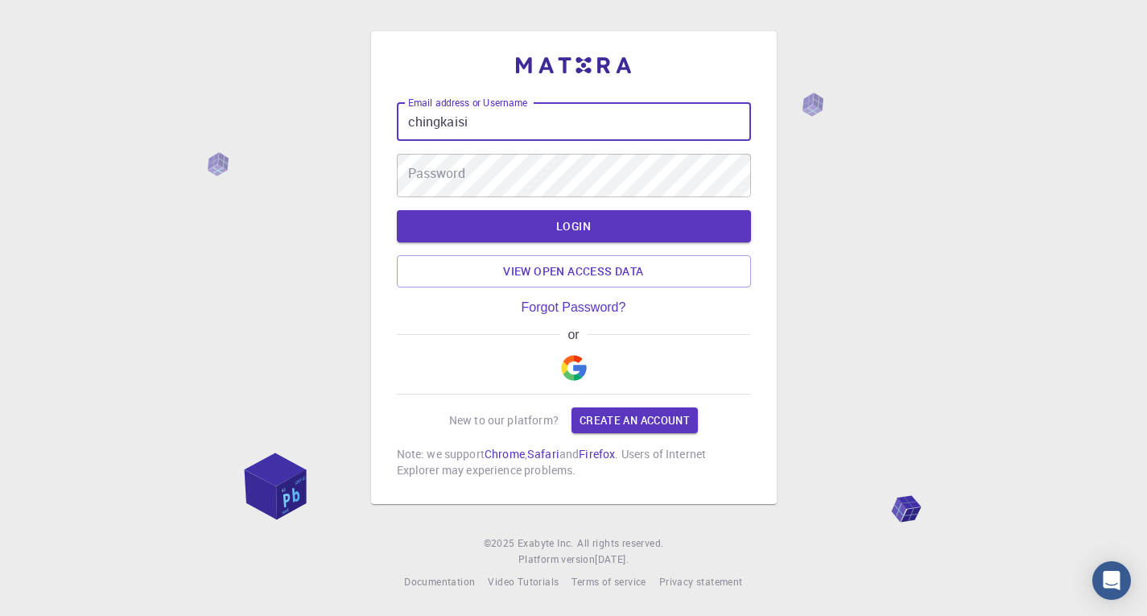 The width and height of the screenshot is (1147, 616). I want to click on span: Video Tutorials, so click(523, 581).